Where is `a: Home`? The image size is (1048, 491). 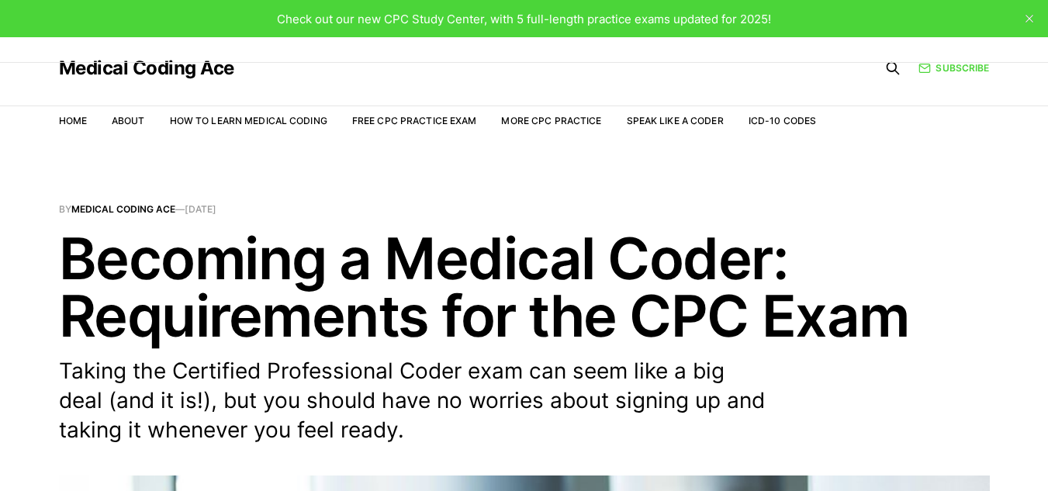
a: Home is located at coordinates (73, 120).